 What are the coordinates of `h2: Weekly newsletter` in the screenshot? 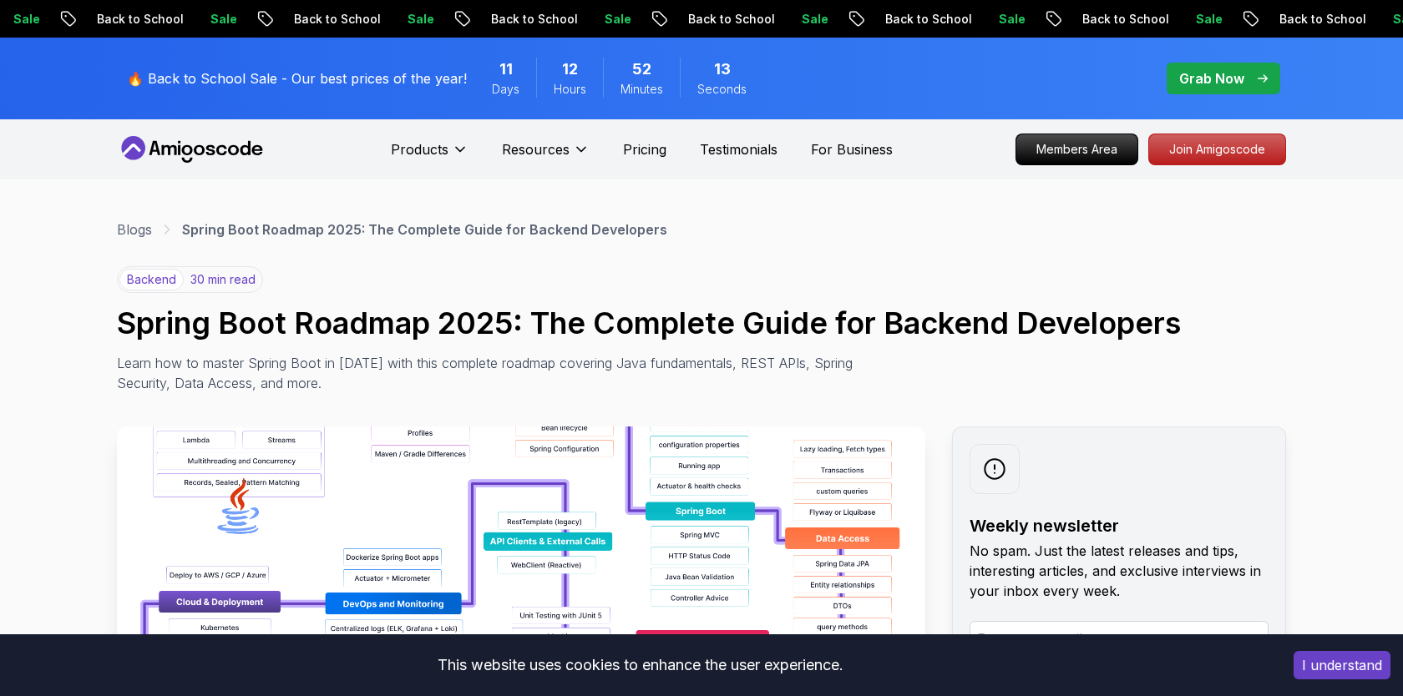 It's located at (1119, 526).